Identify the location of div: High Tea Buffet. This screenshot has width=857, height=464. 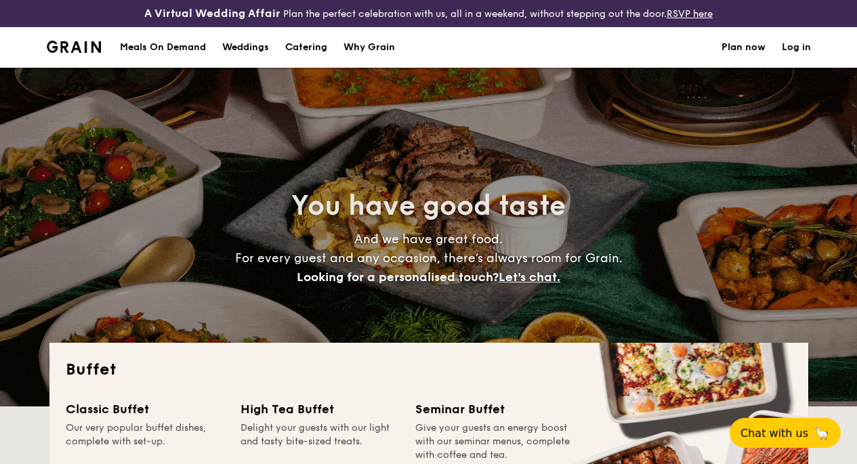
(320, 409).